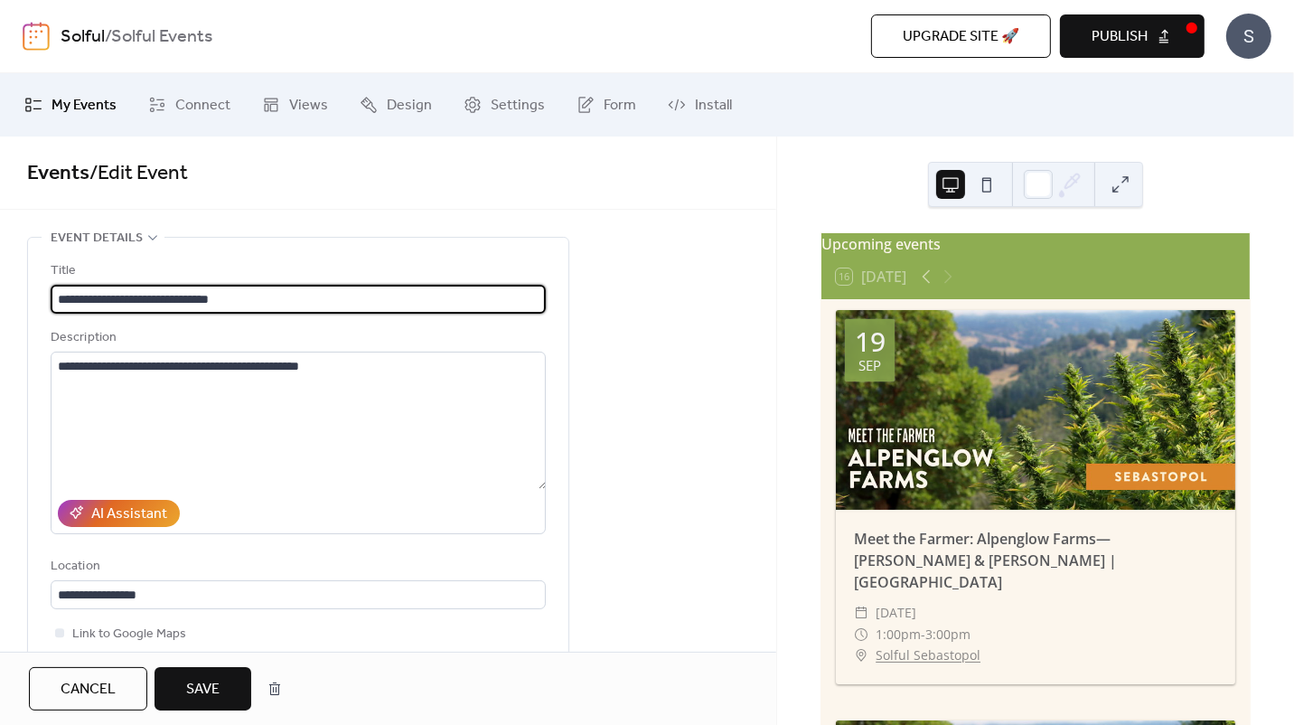 Image resolution: width=1294 pixels, height=725 pixels. I want to click on span: Views, so click(308, 106).